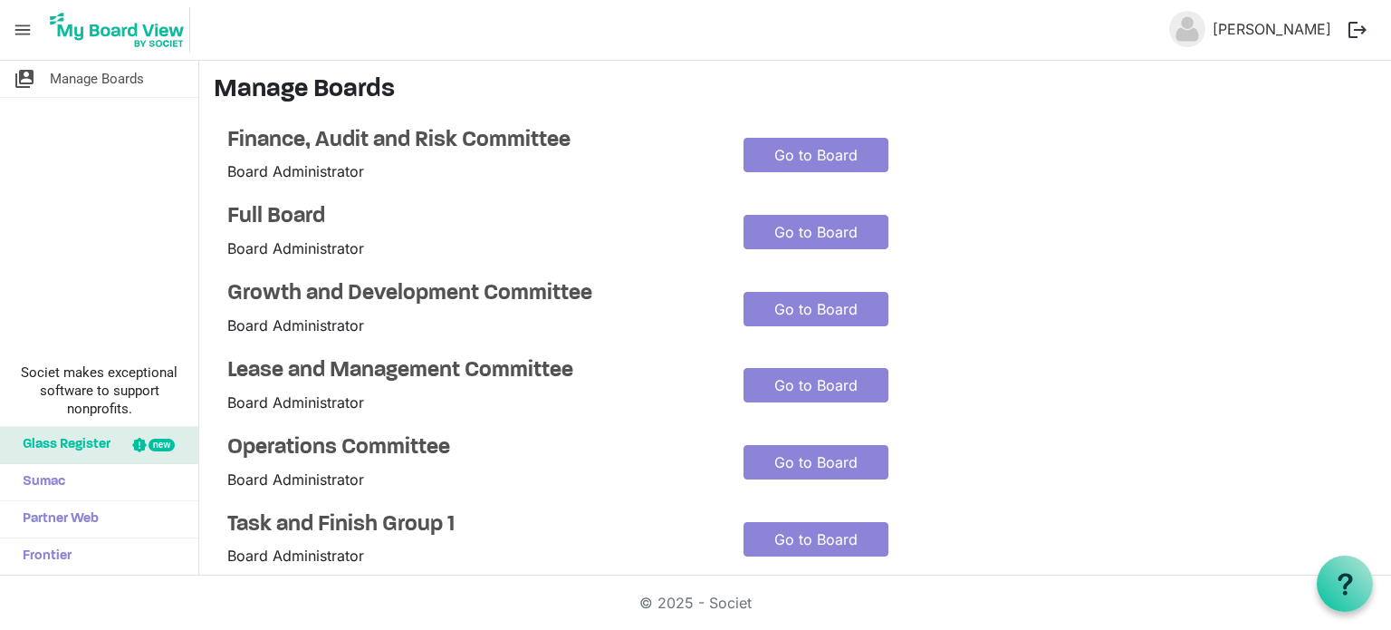  Describe the element at coordinates (472, 524) in the screenshot. I see `a: Task and Finish Group 1` at that location.